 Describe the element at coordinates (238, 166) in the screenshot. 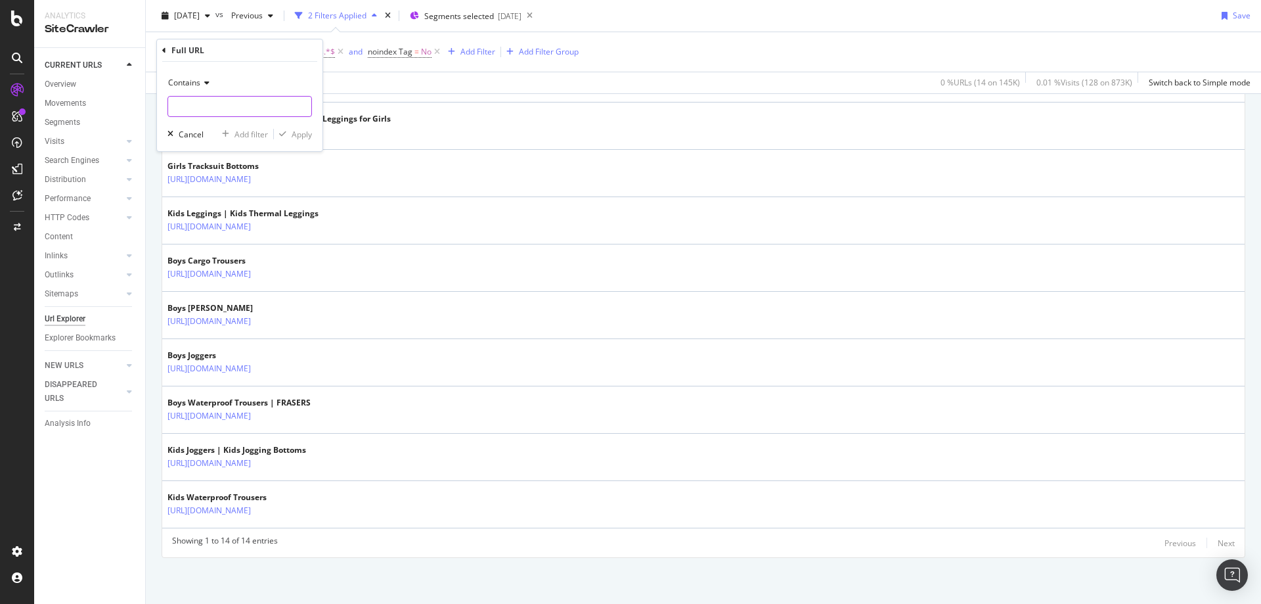

I see `div: Girls Tracksuit Bottoms` at that location.